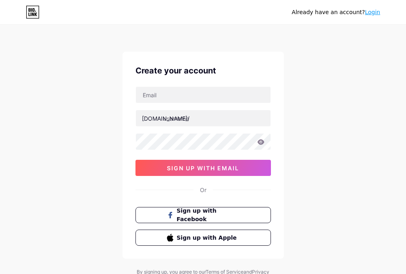 This screenshot has width=406, height=274. What do you see at coordinates (203, 168) in the screenshot?
I see `span: sign up with email` at bounding box center [203, 168].